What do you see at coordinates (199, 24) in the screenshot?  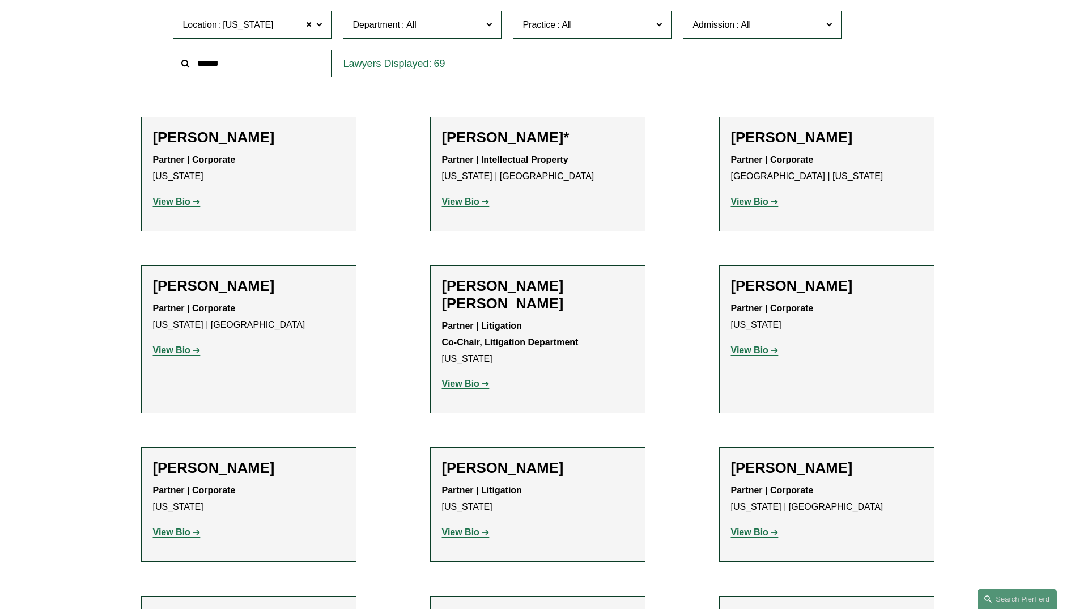 I see `span: Location` at bounding box center [199, 24].